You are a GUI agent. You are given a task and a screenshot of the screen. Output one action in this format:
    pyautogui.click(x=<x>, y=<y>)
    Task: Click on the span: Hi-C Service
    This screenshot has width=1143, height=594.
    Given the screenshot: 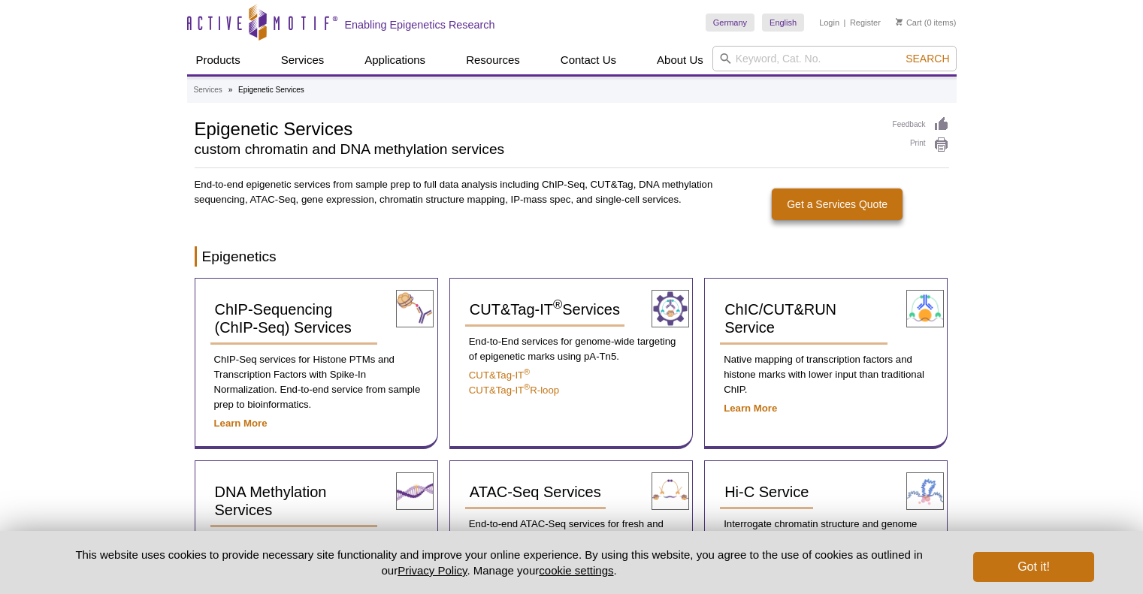 What is the action you would take?
    pyautogui.click(x=766, y=492)
    